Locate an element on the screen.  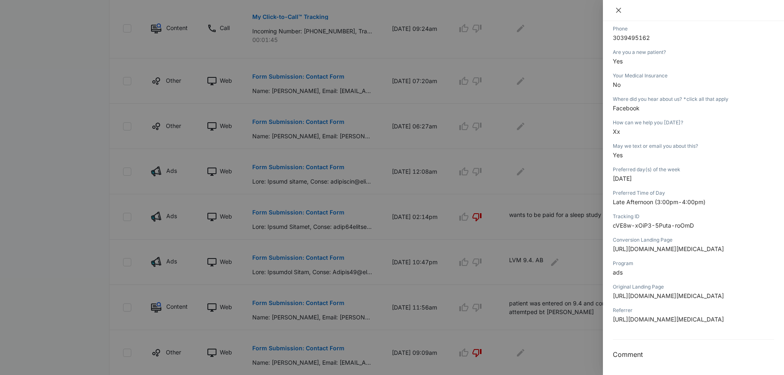
div: Are you a new patient? is located at coordinates (694, 52).